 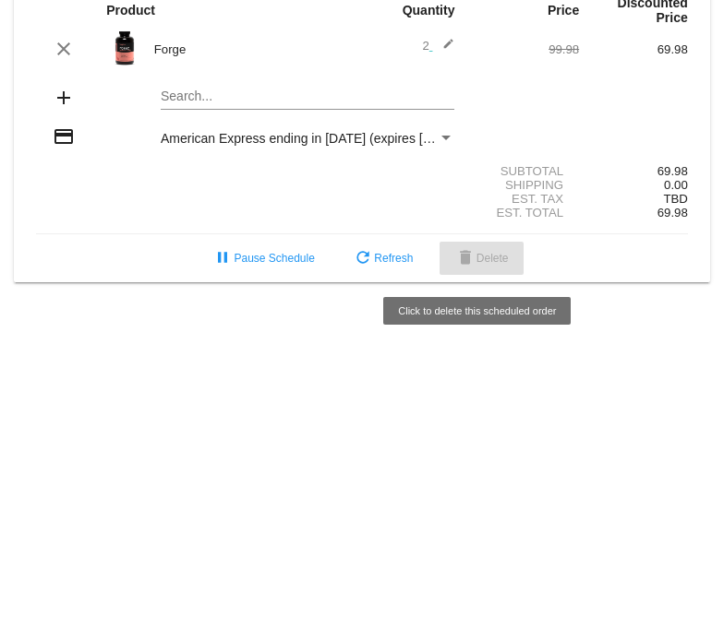 I want to click on span: 69.98, so click(x=672, y=212).